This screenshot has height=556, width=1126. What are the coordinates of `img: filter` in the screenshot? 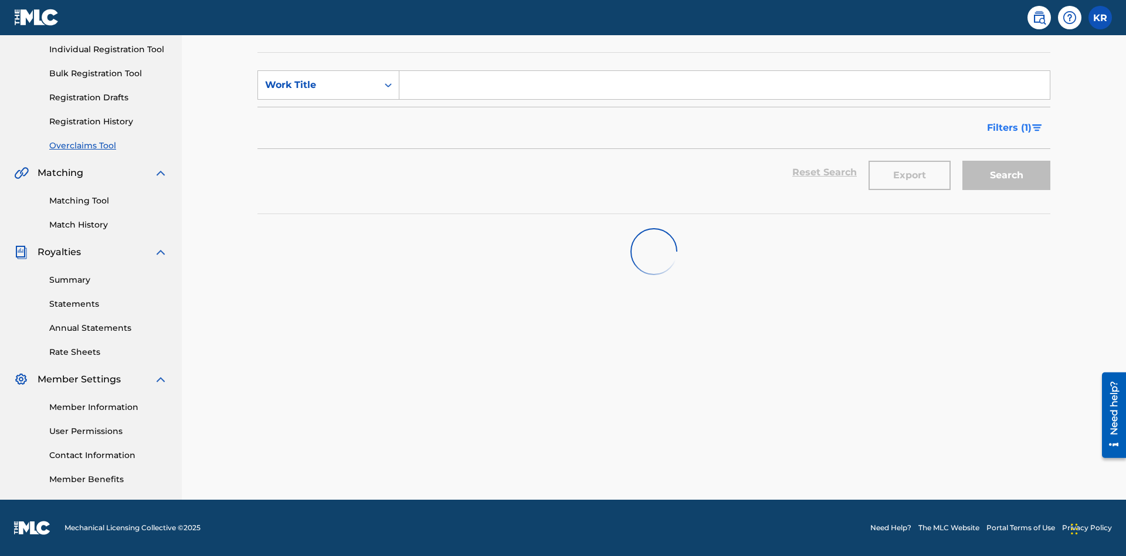 It's located at (1037, 128).